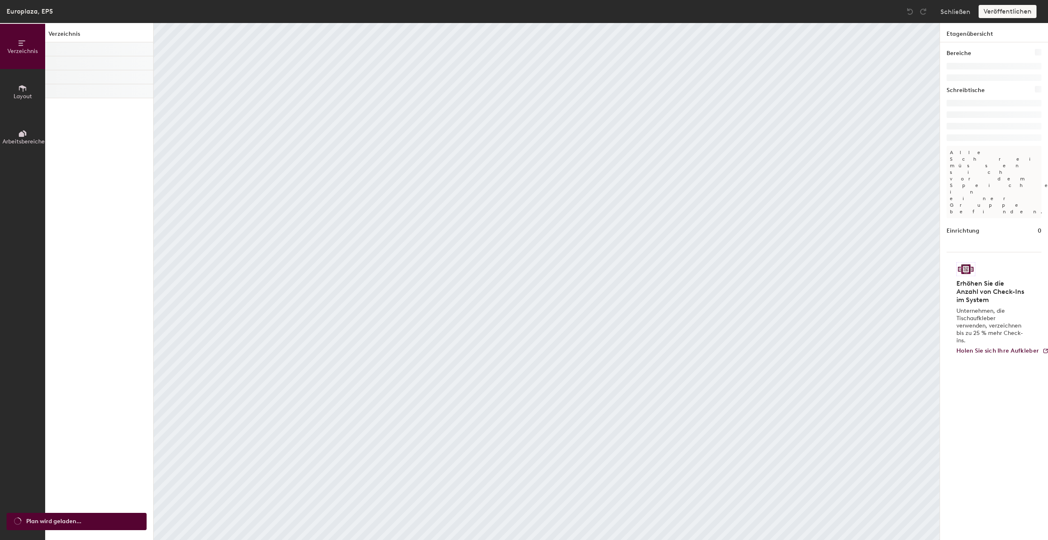  Describe the element at coordinates (966, 269) in the screenshot. I see `img: Aufkleber Logo` at that location.